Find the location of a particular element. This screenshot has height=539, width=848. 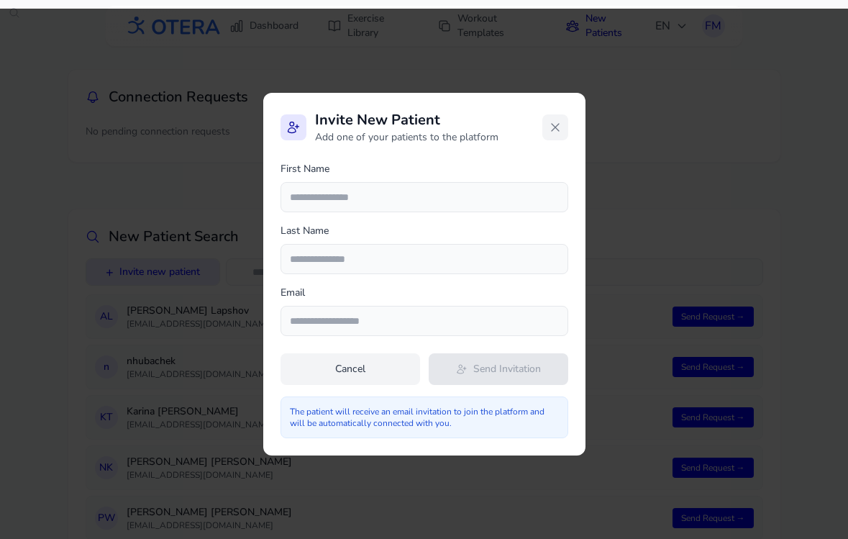

h2: Invite New Patient is located at coordinates (406, 120).